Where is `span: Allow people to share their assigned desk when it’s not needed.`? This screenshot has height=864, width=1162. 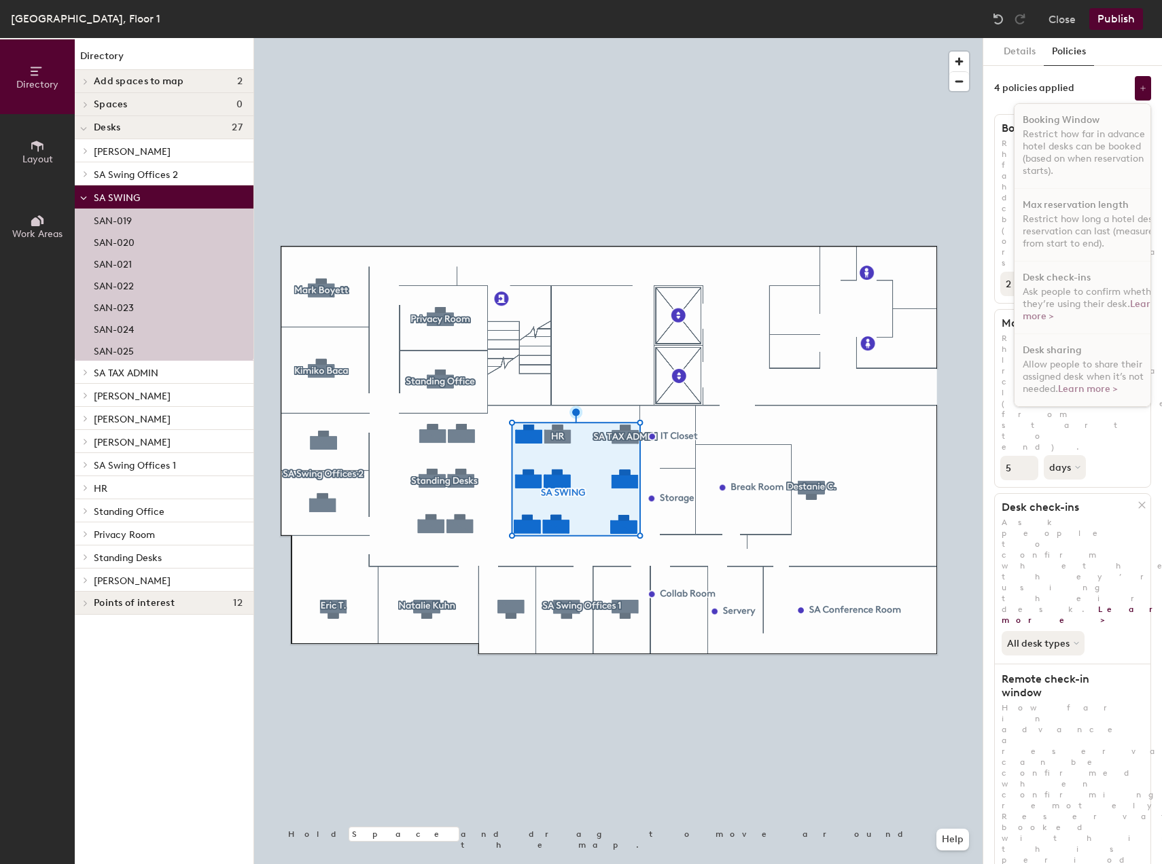
span: Allow people to share their assigned desk when it’s not needed. is located at coordinates (1083, 376).